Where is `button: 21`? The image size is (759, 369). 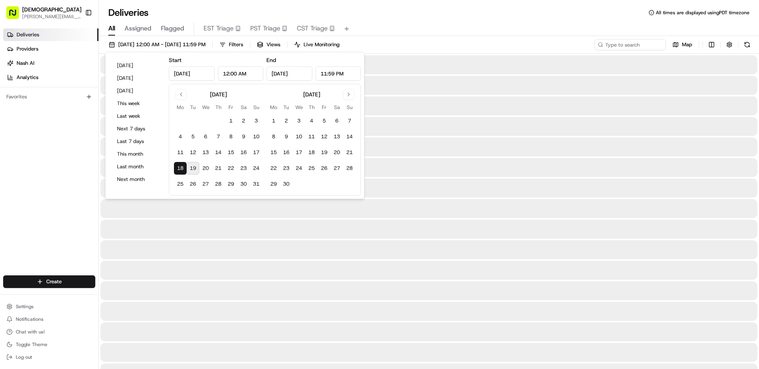
button: 21 is located at coordinates (349, 153).